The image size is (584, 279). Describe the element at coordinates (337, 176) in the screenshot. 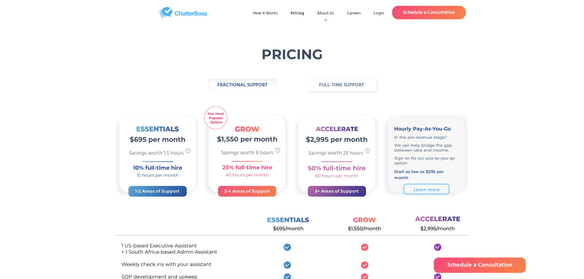

I see `h4: 80 hours per month` at that location.